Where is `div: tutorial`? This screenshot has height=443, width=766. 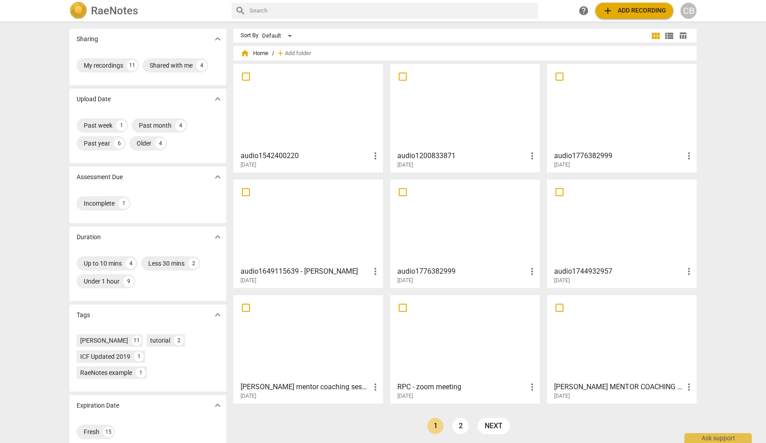 div: tutorial is located at coordinates (160, 341).